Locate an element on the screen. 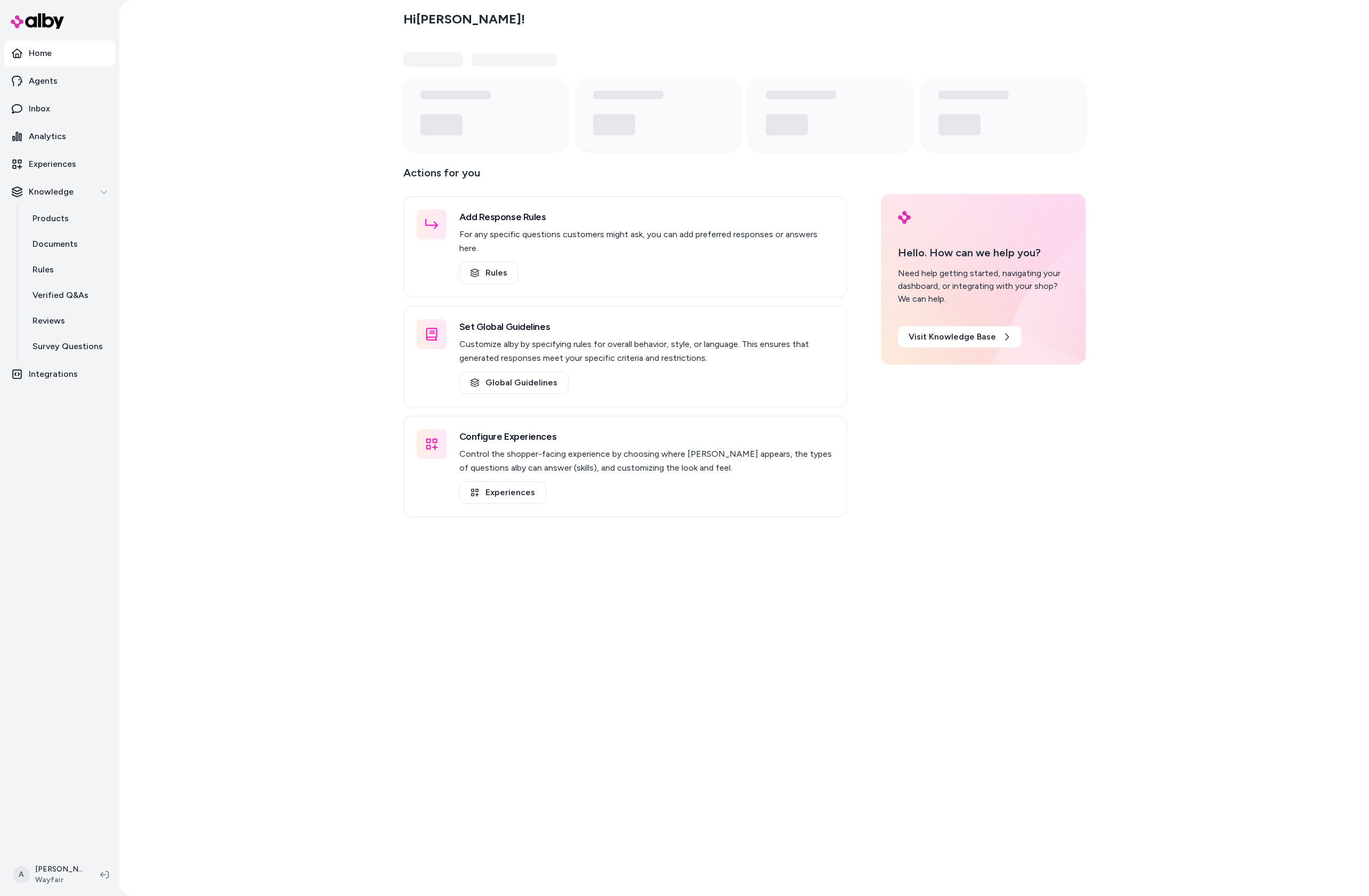  a: Verified Q&As is located at coordinates (68, 295).